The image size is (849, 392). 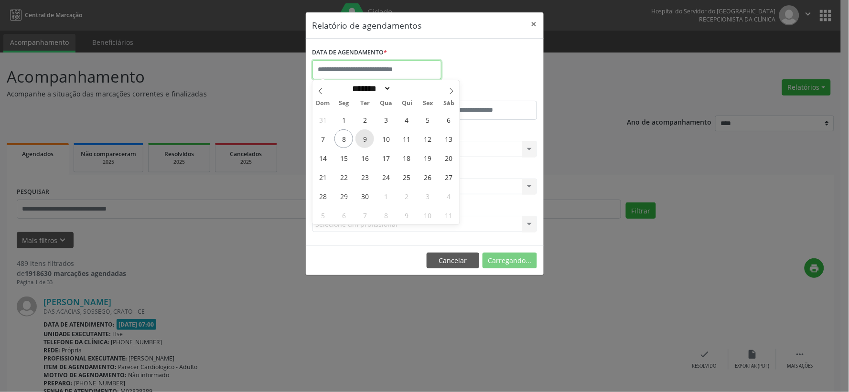 I want to click on span: Outubro 7, 2025, so click(x=364, y=215).